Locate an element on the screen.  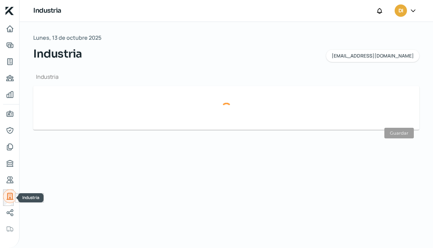
span: DI is located at coordinates (401, 11).